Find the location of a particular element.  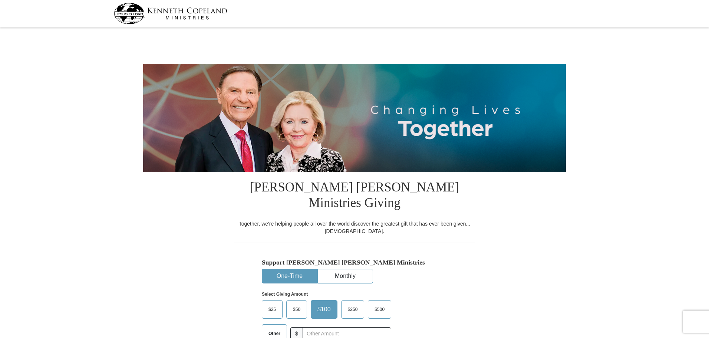

span: $50 is located at coordinates (297, 309).